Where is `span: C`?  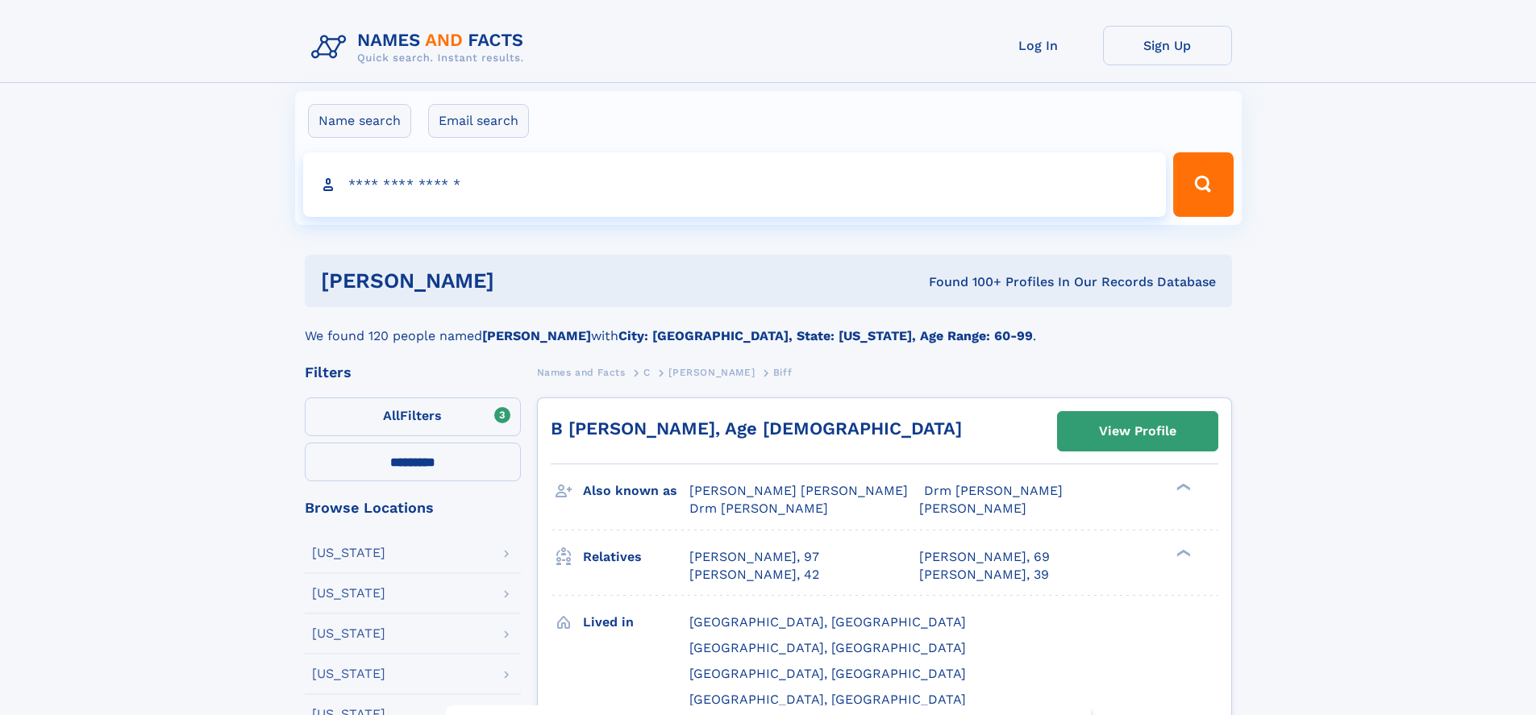 span: C is located at coordinates (647, 373).